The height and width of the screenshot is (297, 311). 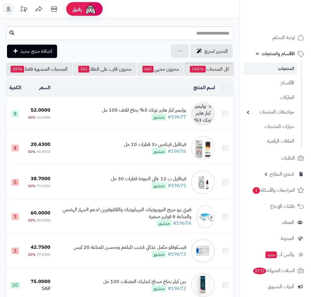 What do you see at coordinates (15, 88) in the screenshot?
I see `a: الكمية` at bounding box center [15, 88].